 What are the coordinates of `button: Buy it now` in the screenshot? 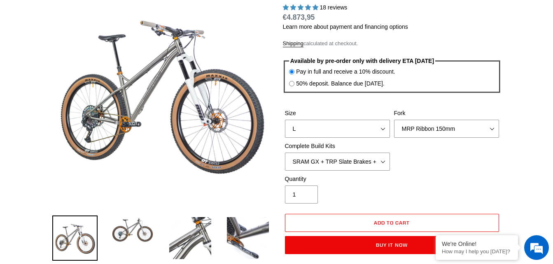 It's located at (392, 246).